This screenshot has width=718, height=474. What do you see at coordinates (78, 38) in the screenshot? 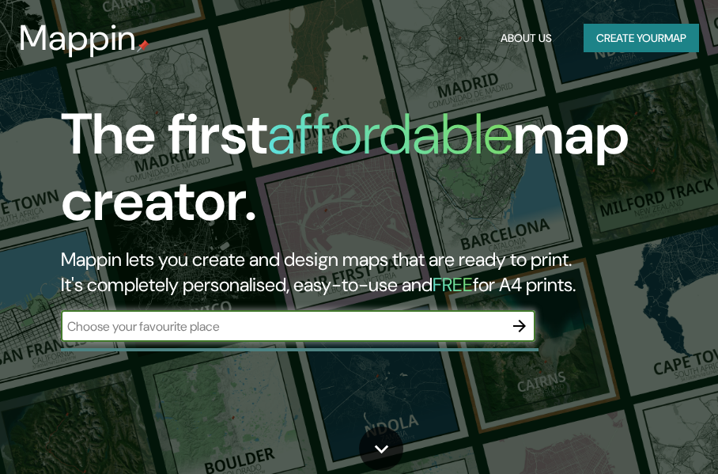
I see `h3: Mappin` at bounding box center [78, 38].